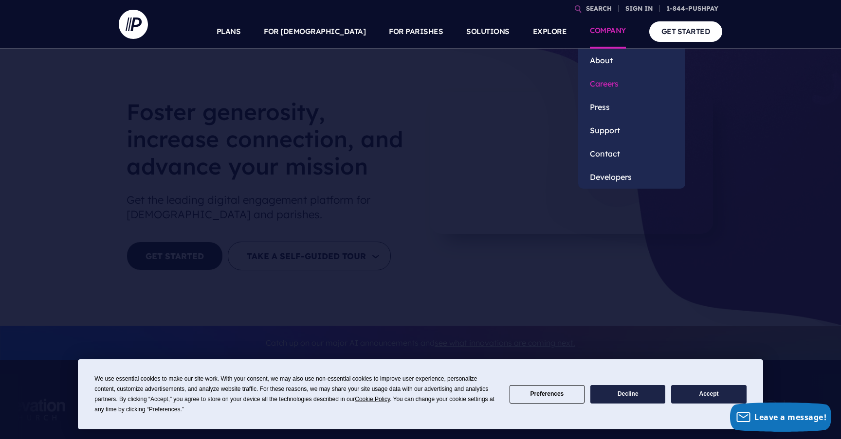 The height and width of the screenshot is (439, 841). What do you see at coordinates (708, 394) in the screenshot?
I see `button: Accept` at bounding box center [708, 394].